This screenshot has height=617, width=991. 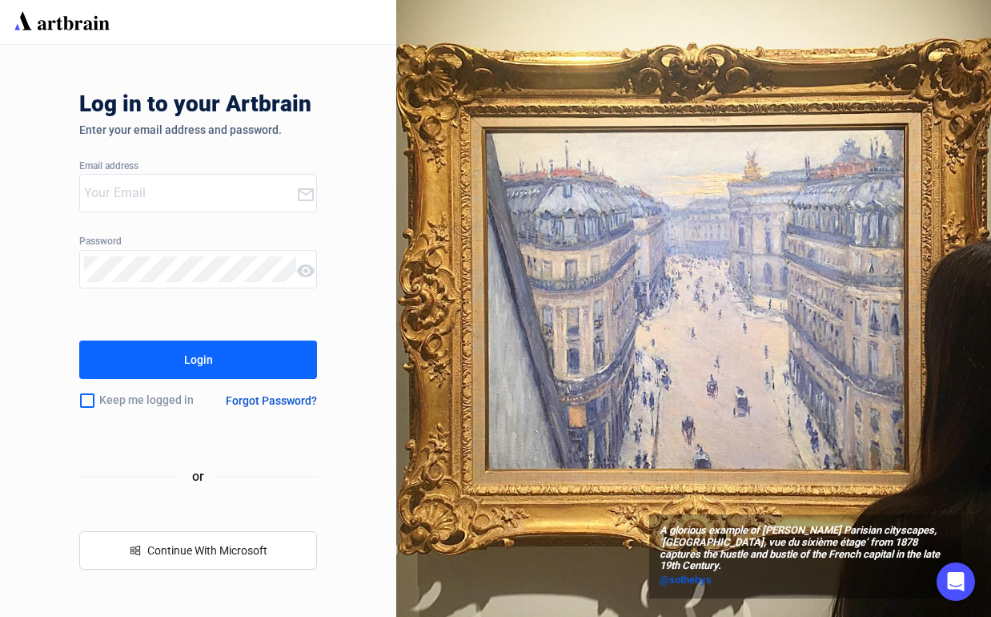 What do you see at coordinates (199, 360) in the screenshot?
I see `div: Login` at bounding box center [199, 360].